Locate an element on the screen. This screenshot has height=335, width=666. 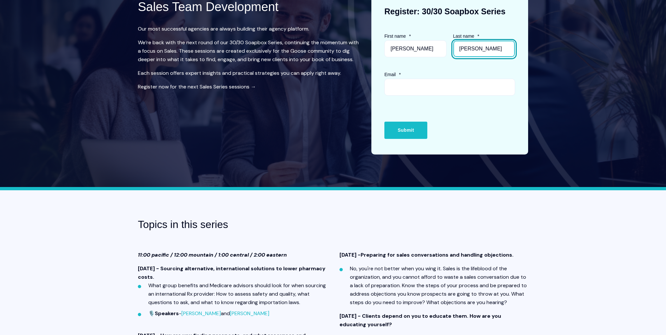
strong: 11:00 pacific / 12:00 mountain / 1:00 central / 2:00 eastern is located at coordinates (212, 255).